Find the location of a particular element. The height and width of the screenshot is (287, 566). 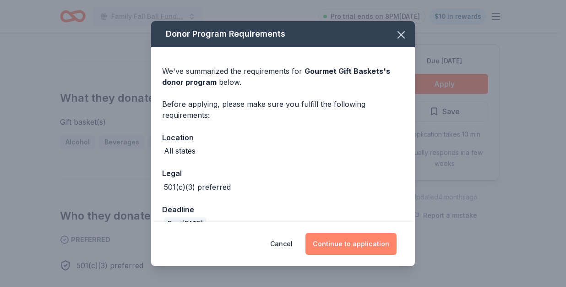

div: Deadline is located at coordinates (283, 209).